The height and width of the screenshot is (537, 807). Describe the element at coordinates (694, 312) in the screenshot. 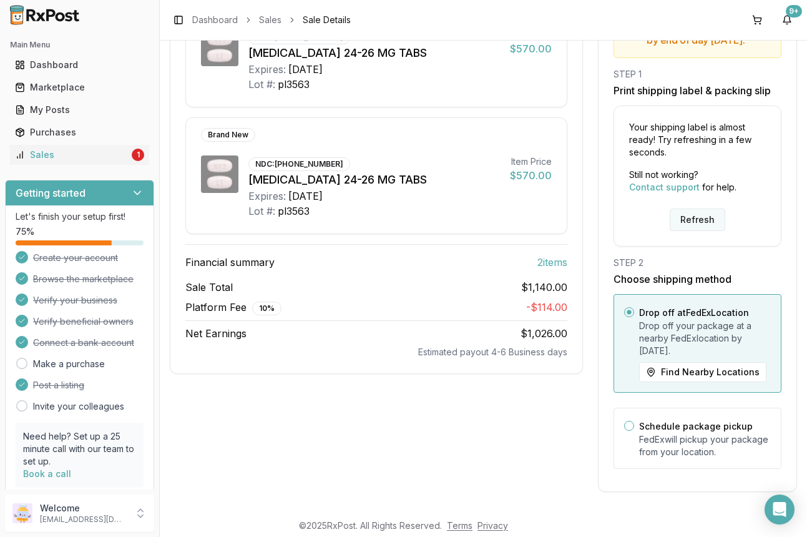

I see `label: Drop off at FedEx Location` at that location.